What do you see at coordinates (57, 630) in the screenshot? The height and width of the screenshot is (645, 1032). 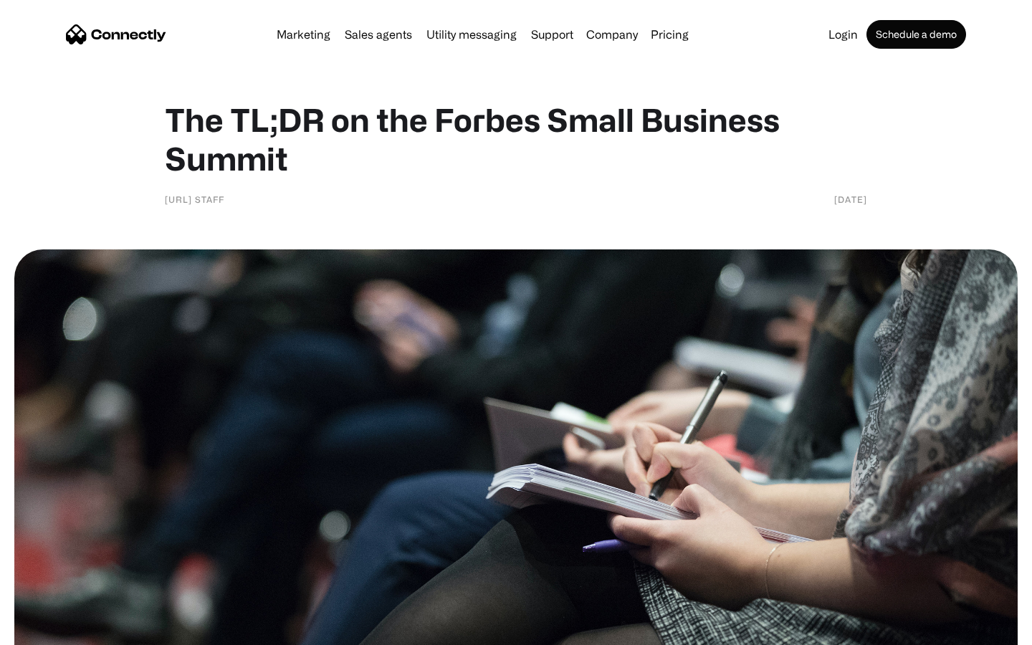 I see `ul: Language list` at bounding box center [57, 630].